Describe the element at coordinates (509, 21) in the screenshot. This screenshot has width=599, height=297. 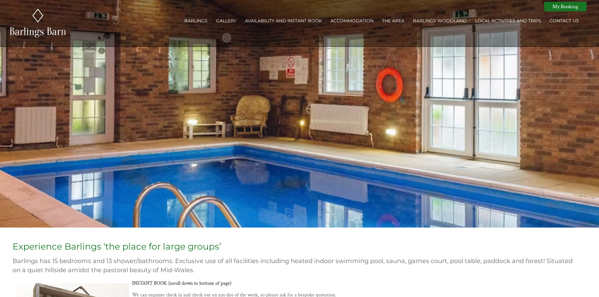
I see `a: Local activities and trips` at that location.